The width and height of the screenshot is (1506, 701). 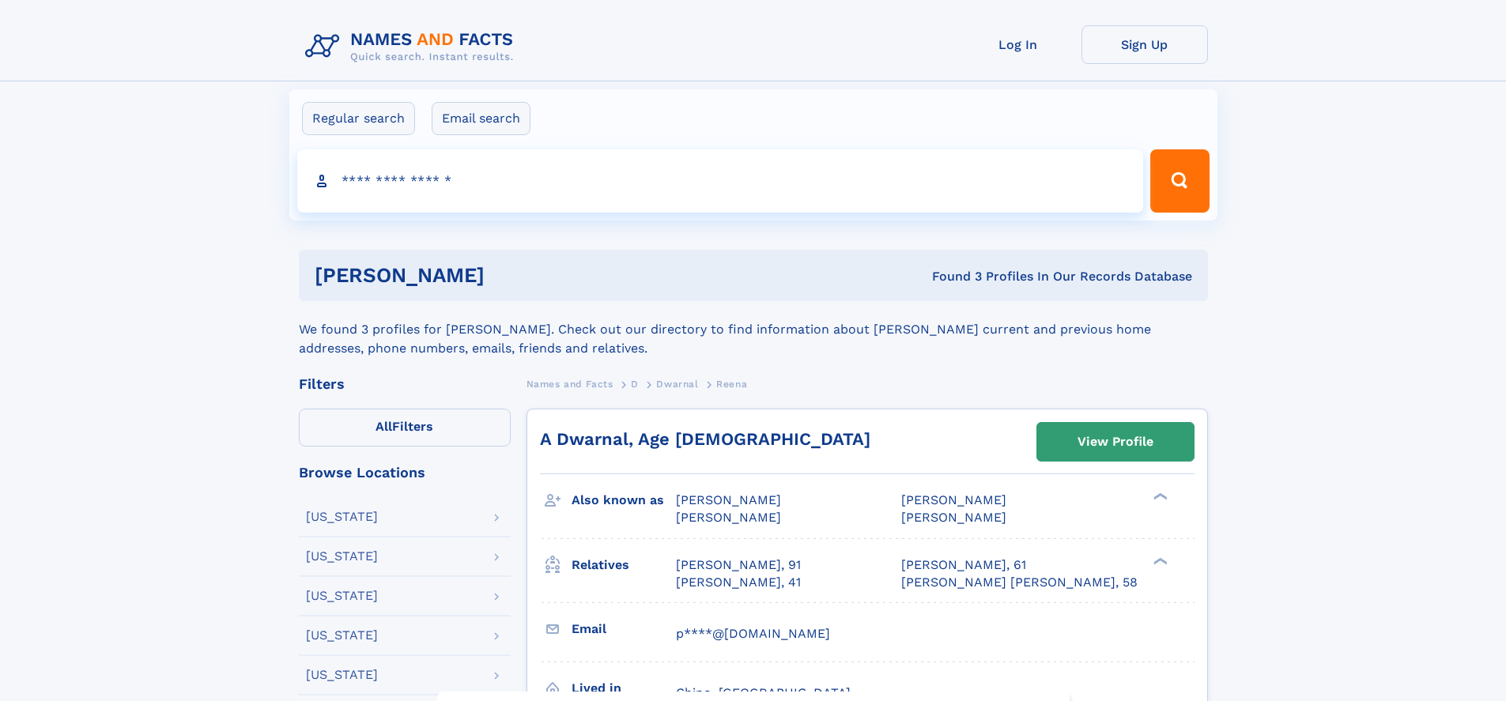 I want to click on div: Filters, so click(x=405, y=384).